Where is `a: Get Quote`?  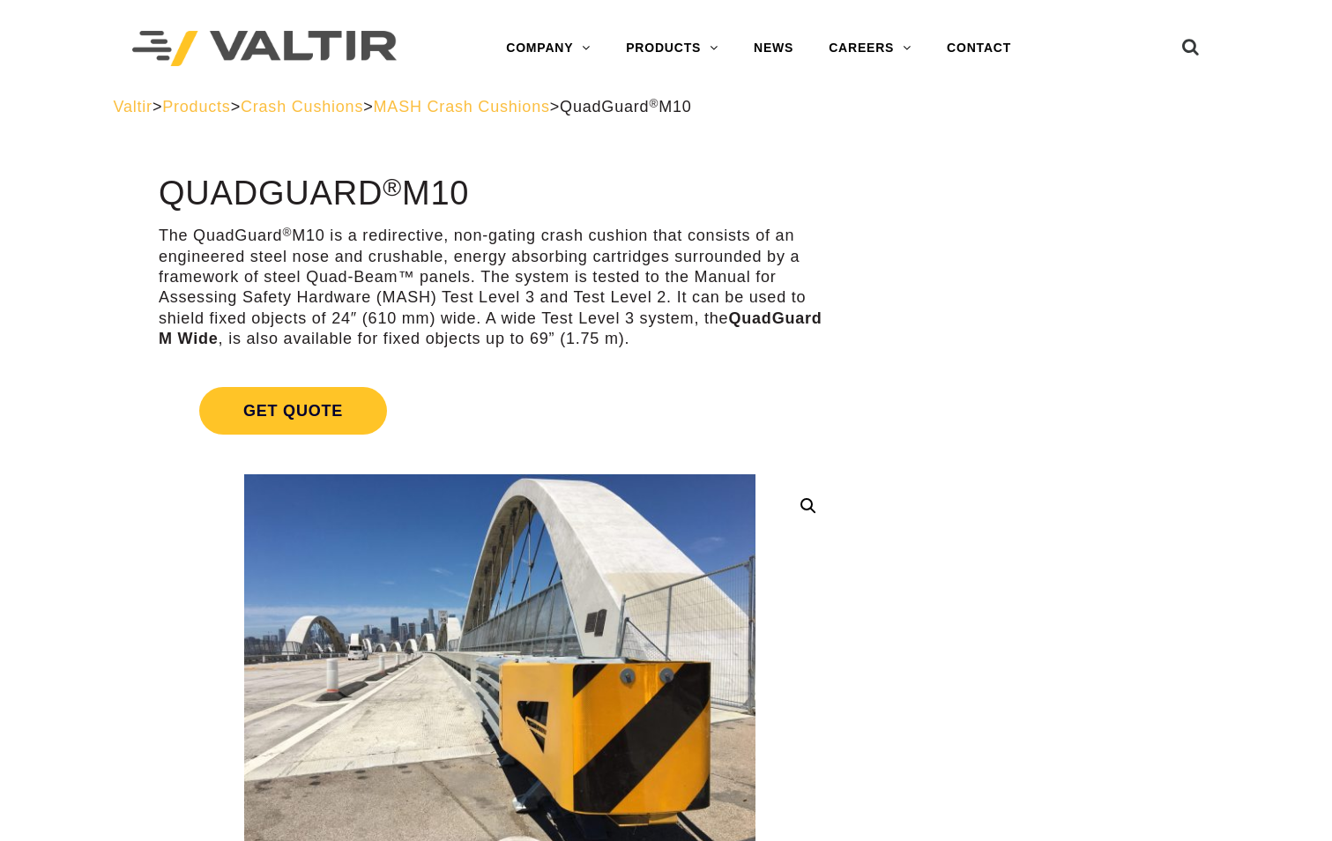
a: Get Quote is located at coordinates (499, 411).